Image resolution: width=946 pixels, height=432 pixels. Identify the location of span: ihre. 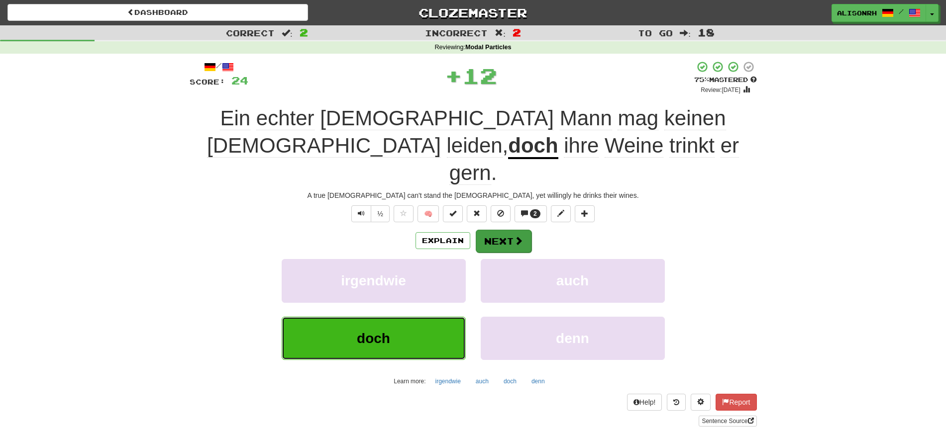
(581, 146).